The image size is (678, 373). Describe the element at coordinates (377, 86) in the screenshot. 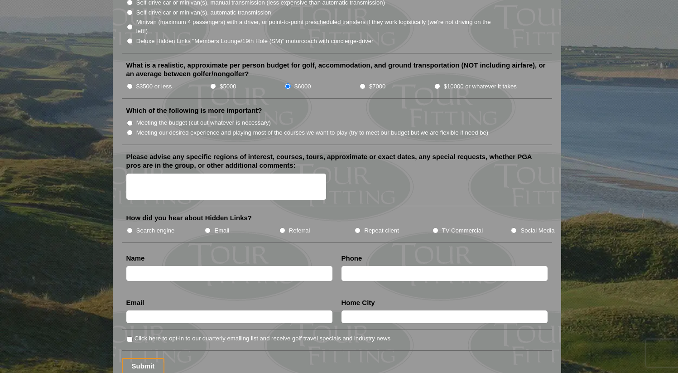

I see `label: $7000` at that location.